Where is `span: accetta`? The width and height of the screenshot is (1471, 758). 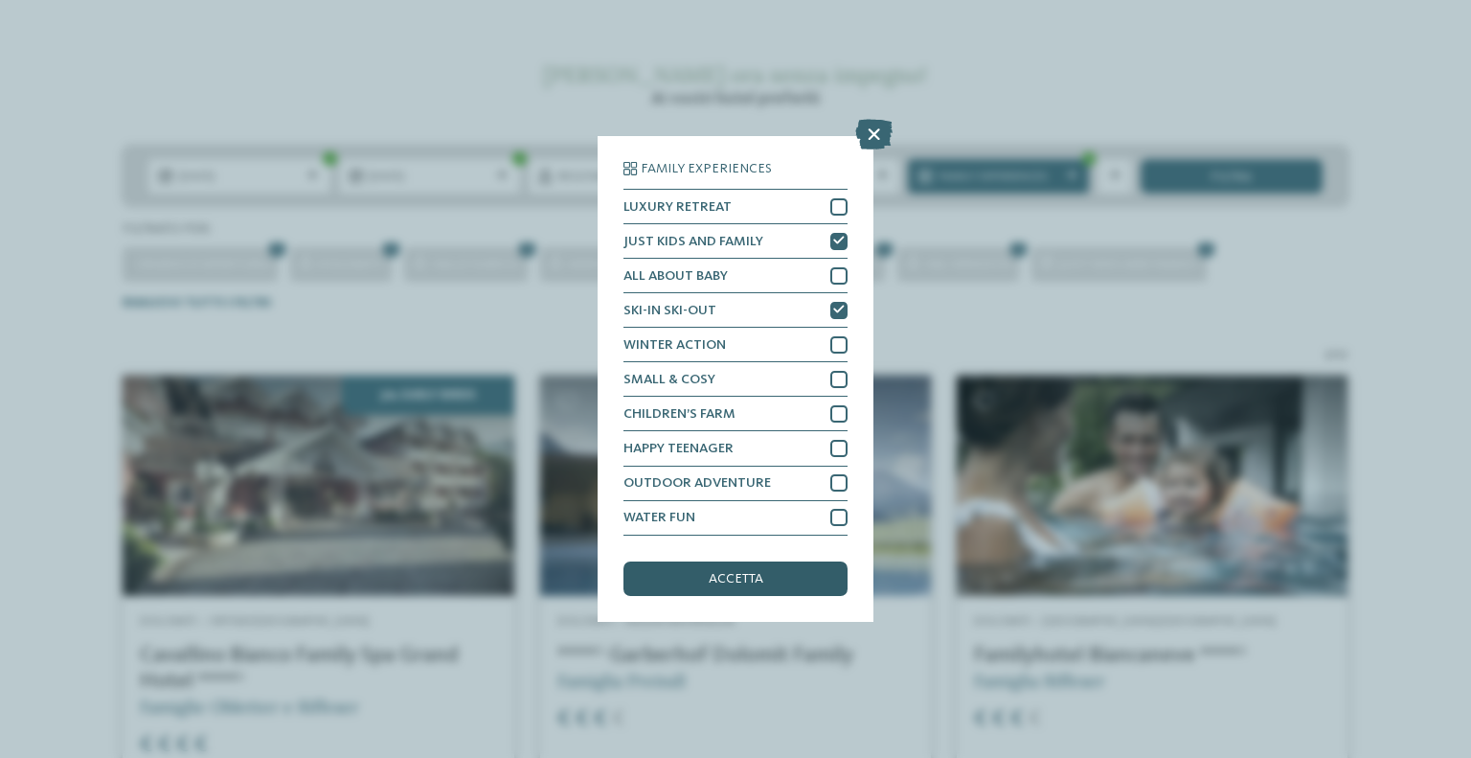 span: accetta is located at coordinates (736, 579).